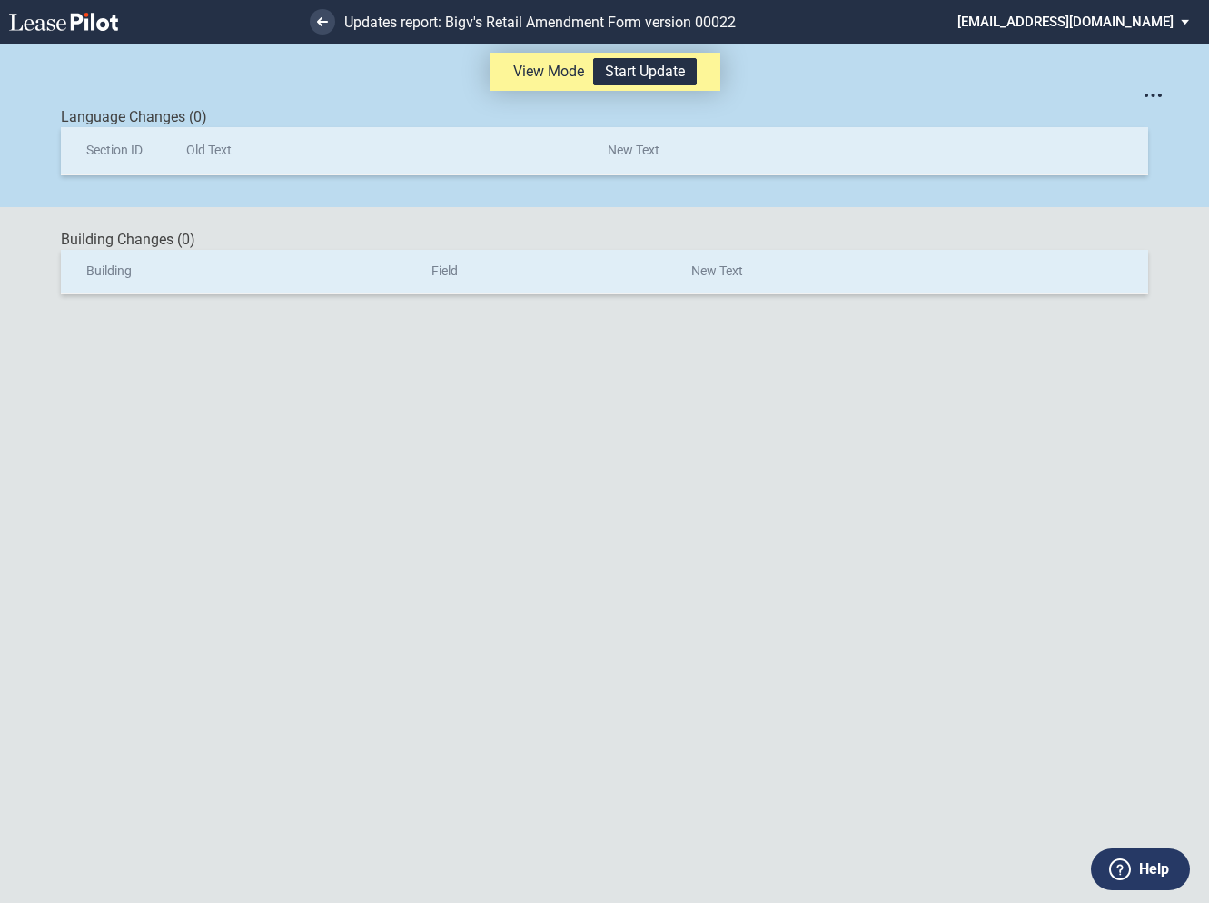 Image resolution: width=1209 pixels, height=903 pixels. Describe the element at coordinates (605, 240) in the screenshot. I see `div: Building Changes (0)` at that location.